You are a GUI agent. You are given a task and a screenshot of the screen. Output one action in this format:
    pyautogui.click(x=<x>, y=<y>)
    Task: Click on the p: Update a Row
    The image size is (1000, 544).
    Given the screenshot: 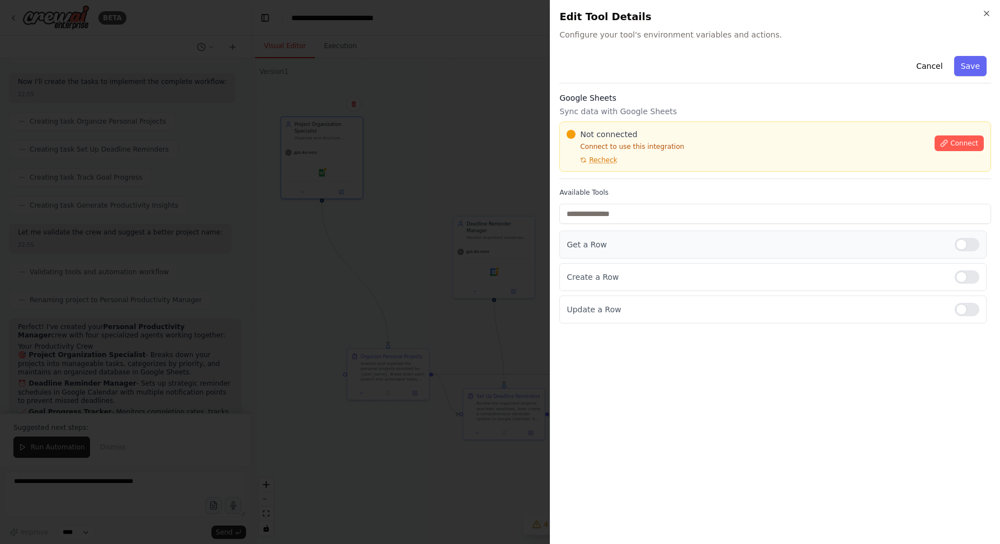 What is the action you would take?
    pyautogui.click(x=757, y=309)
    